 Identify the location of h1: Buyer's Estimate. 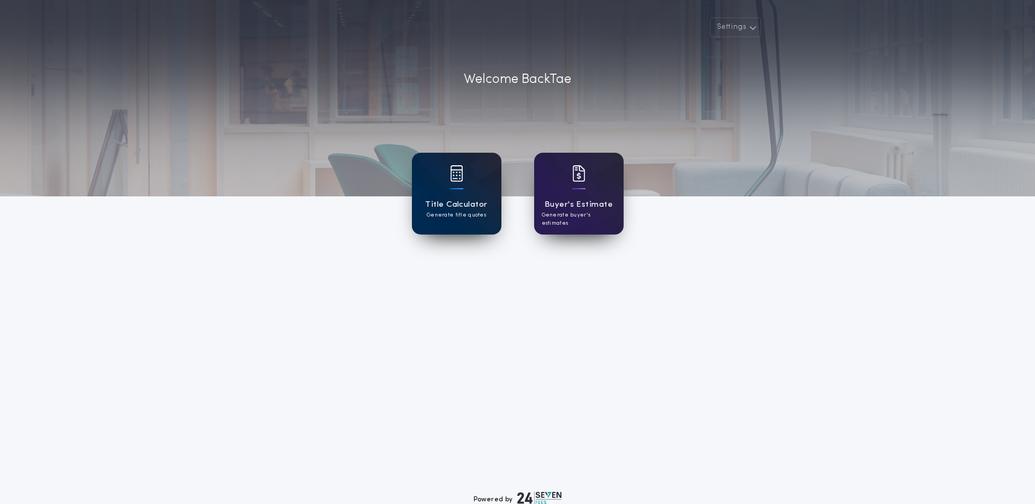
(578, 205).